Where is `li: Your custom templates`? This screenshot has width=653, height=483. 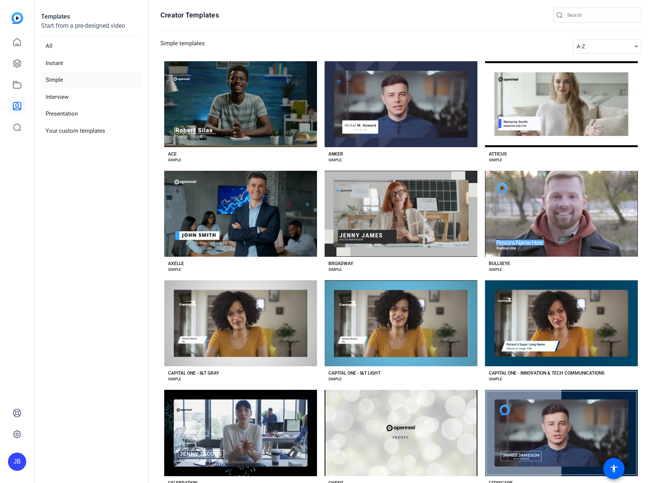
li: Your custom templates is located at coordinates (92, 131).